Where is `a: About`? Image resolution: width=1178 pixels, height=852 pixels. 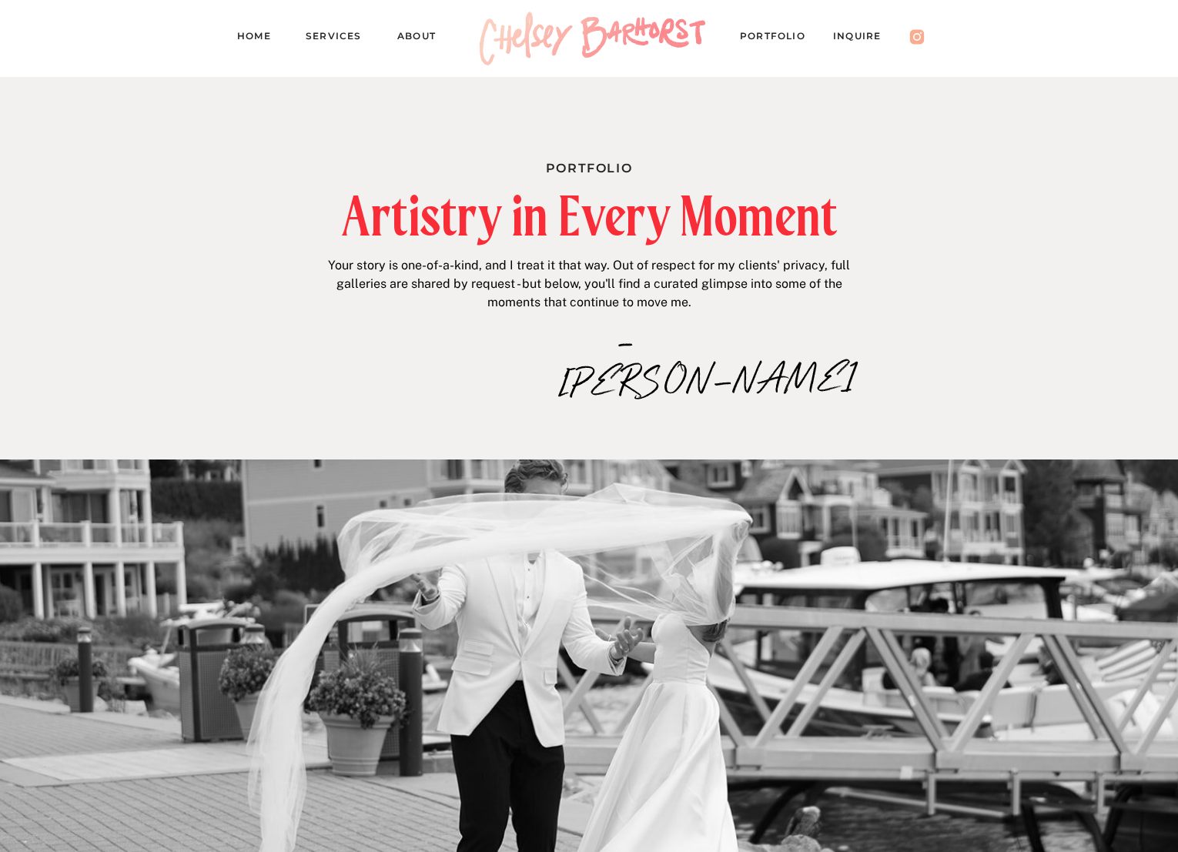
a: About is located at coordinates (423, 38).